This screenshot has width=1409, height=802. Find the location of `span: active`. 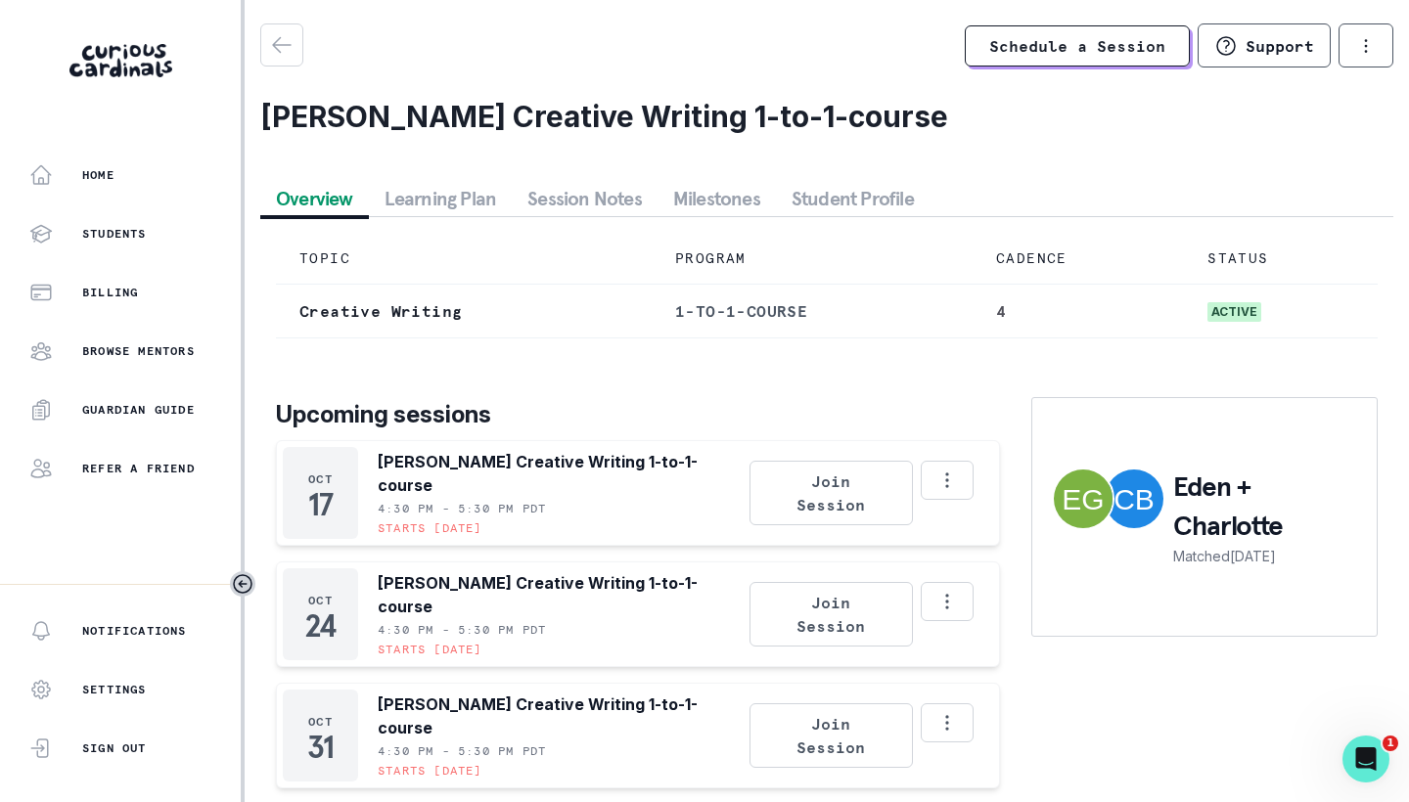

span: active is located at coordinates (1234, 312).